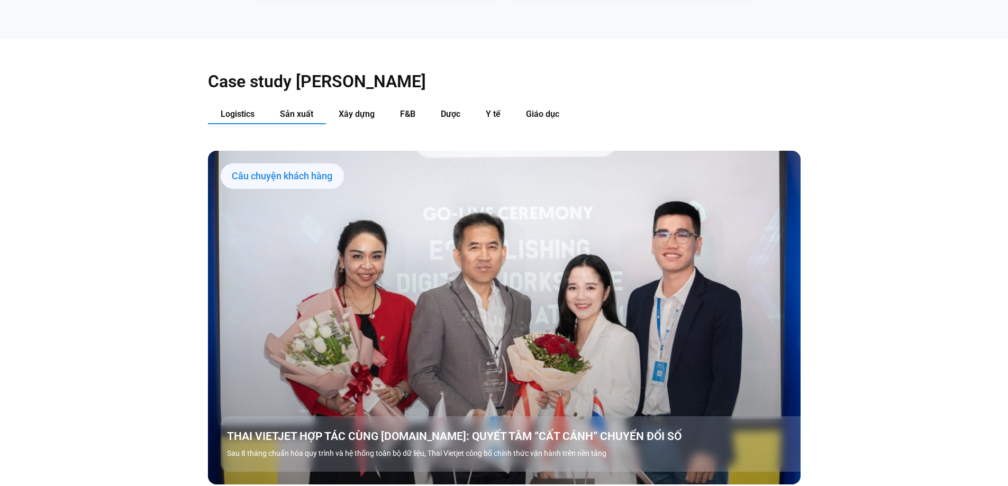 This screenshot has width=1008, height=486. What do you see at coordinates (238, 114) in the screenshot?
I see `span: Logistics` at bounding box center [238, 114].